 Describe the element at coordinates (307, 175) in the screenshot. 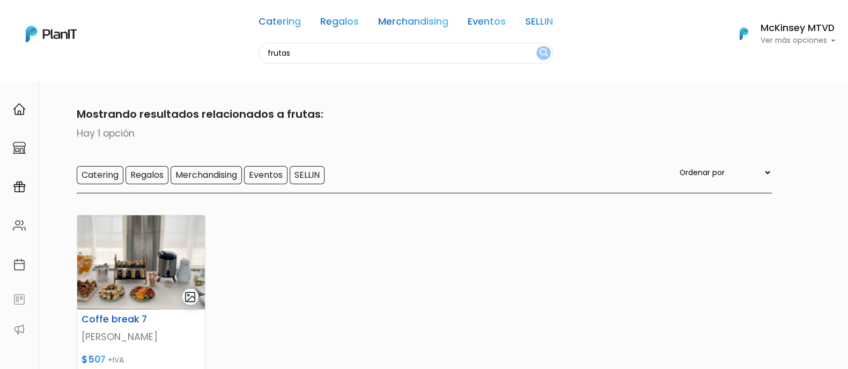

I see `input: SELLIN` at that location.